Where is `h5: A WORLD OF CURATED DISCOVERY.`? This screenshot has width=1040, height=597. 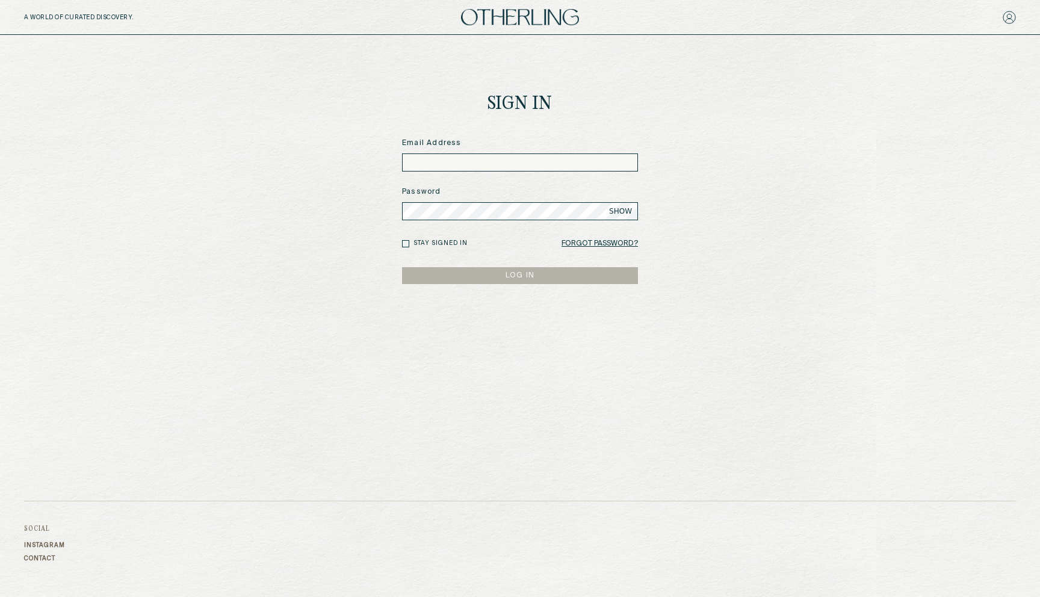 h5: A WORLD OF CURATED DISCOVERY. is located at coordinates (105, 17).